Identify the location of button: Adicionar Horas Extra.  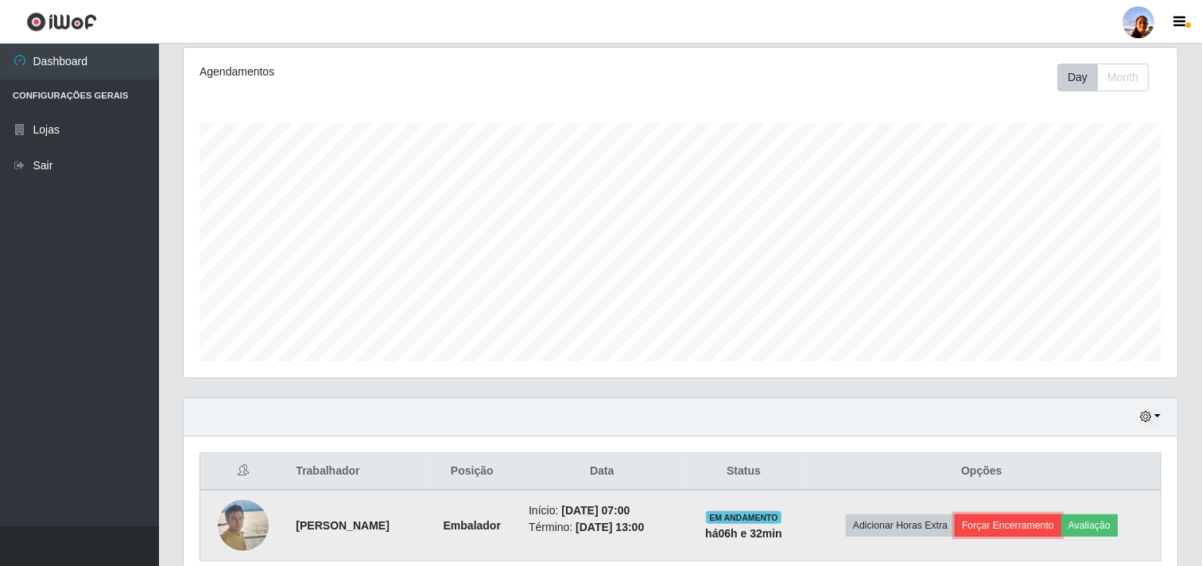
(900, 525).